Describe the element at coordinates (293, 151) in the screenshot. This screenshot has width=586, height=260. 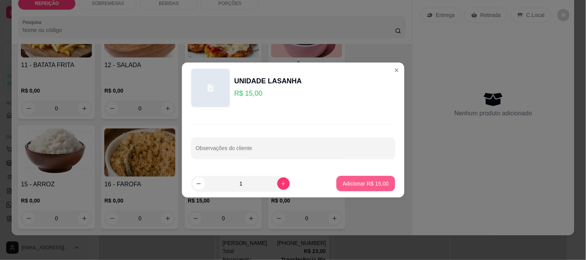
I see `input: Observações do cliente` at that location.